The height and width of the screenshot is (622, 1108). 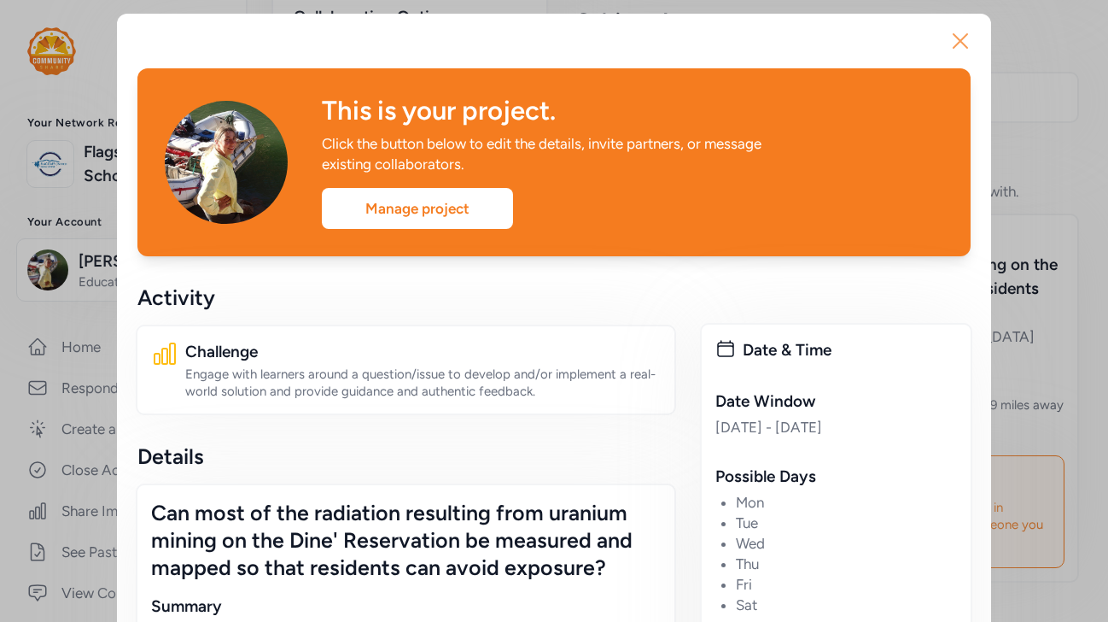 What do you see at coordinates (850, 350) in the screenshot?
I see `div: Date & Time` at bounding box center [850, 350].